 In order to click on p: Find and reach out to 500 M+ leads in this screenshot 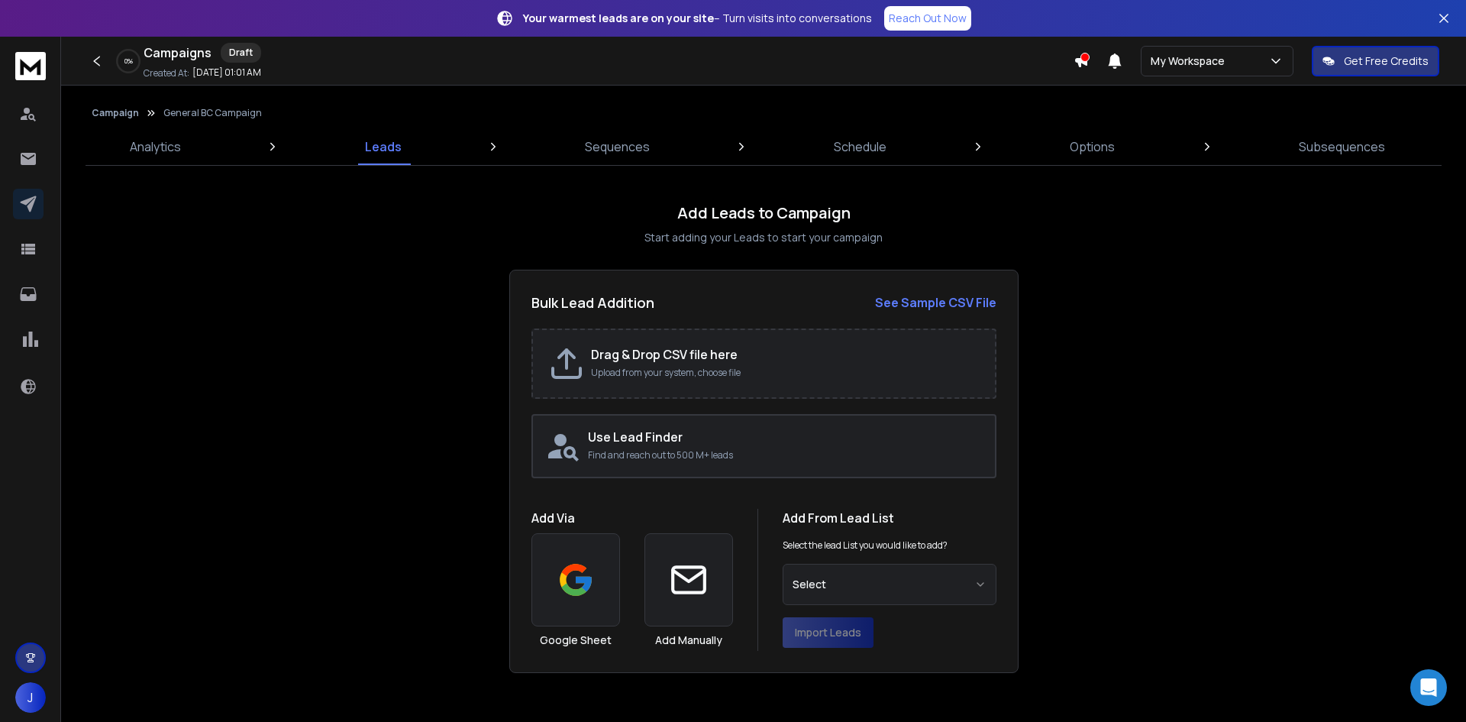, I will do `click(785, 455)`.